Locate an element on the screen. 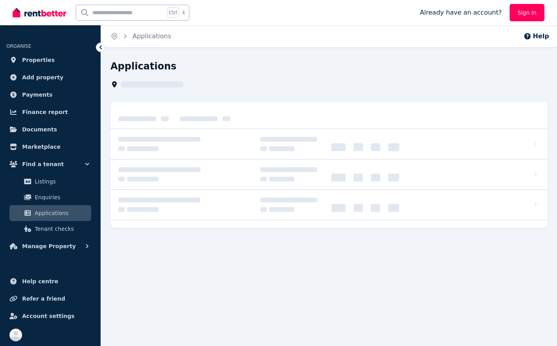  button: Find a tenant is located at coordinates (50, 164).